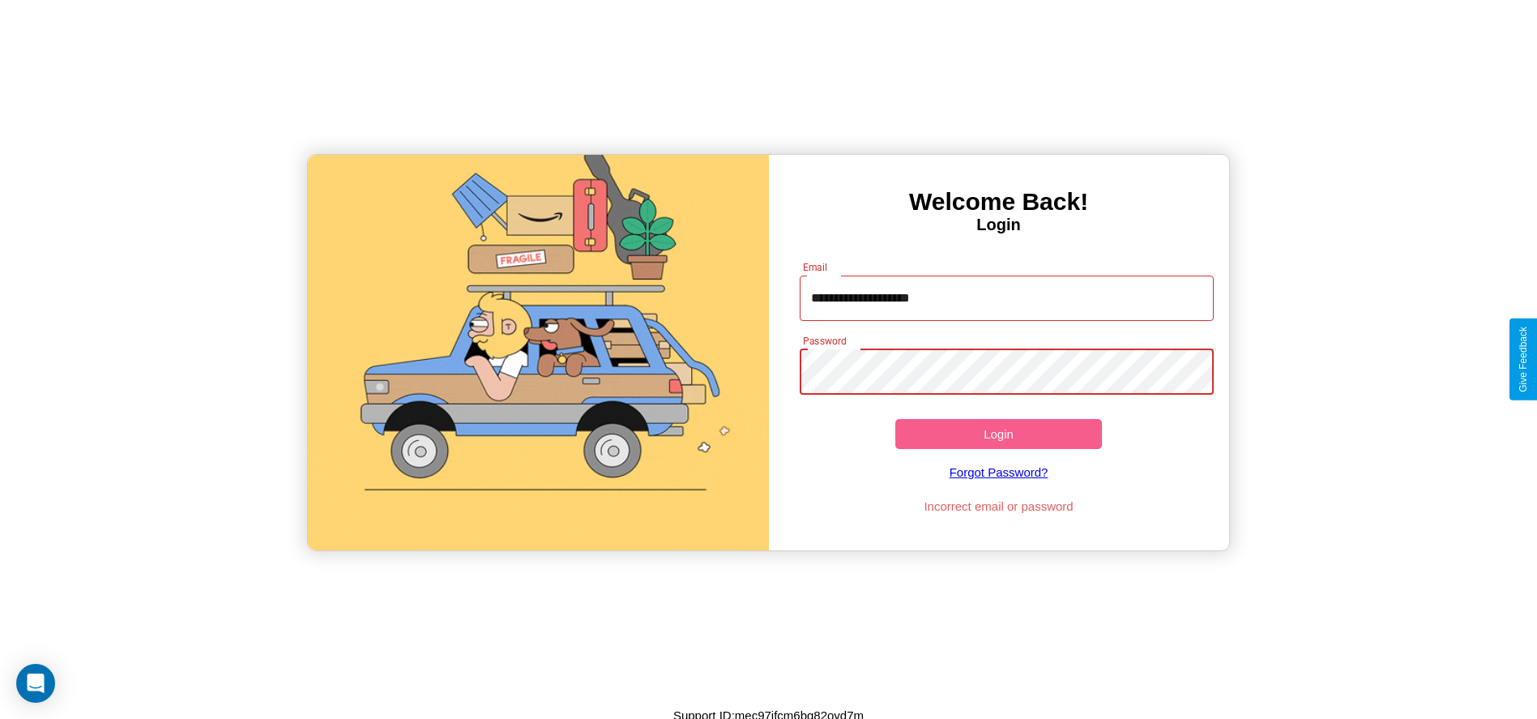 This screenshot has height=719, width=1537. What do you see at coordinates (538, 352) in the screenshot?
I see `img: gif` at bounding box center [538, 352].